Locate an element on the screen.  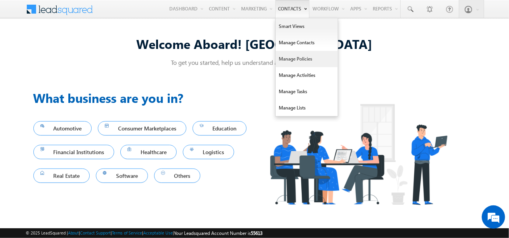
span: 55613 is located at coordinates (257, 233).